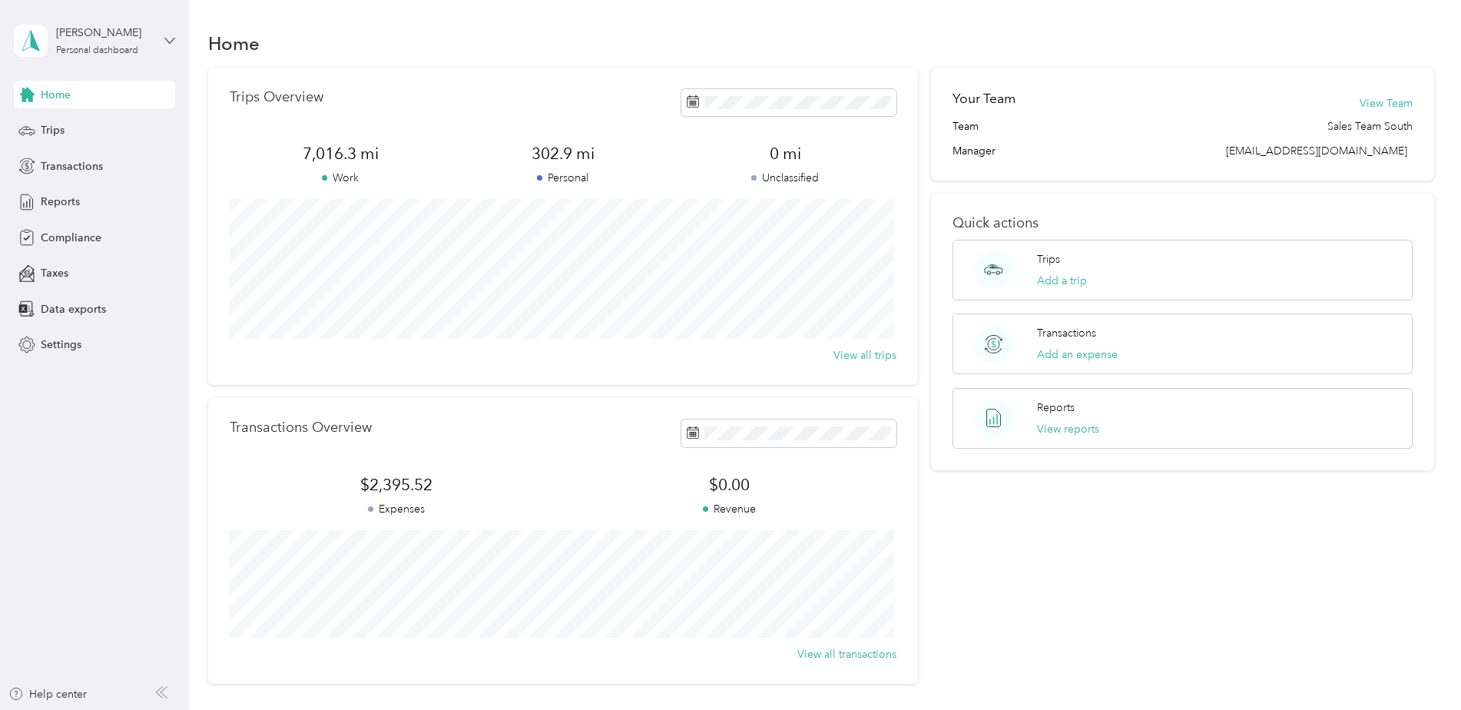  I want to click on span: Settings, so click(61, 344).